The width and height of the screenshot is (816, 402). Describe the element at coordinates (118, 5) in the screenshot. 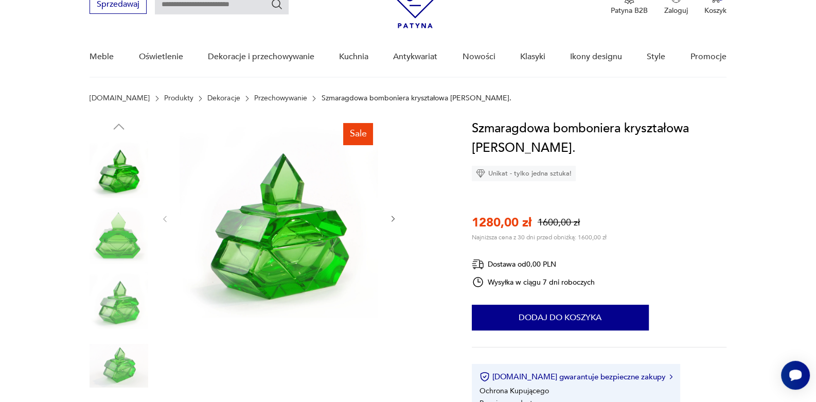

I see `a: Sprzedawaj` at that location.